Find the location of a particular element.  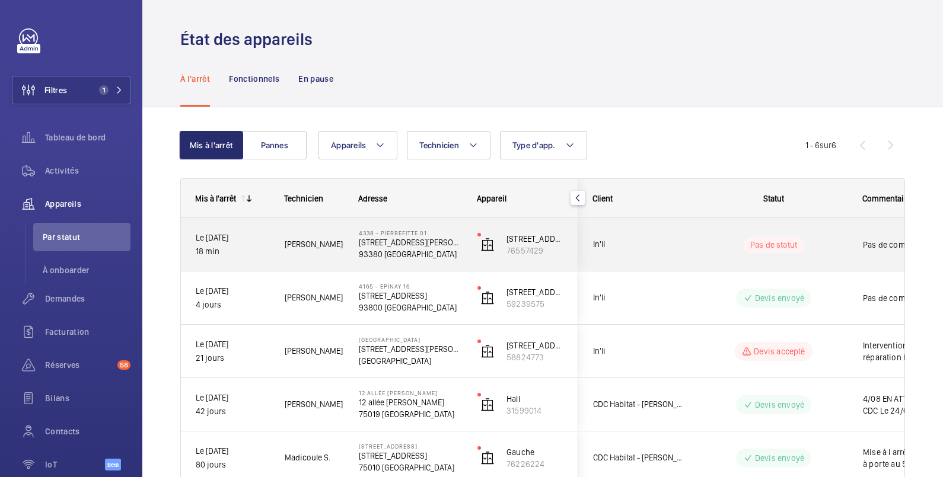

p: Devis accepté is located at coordinates (779, 352).